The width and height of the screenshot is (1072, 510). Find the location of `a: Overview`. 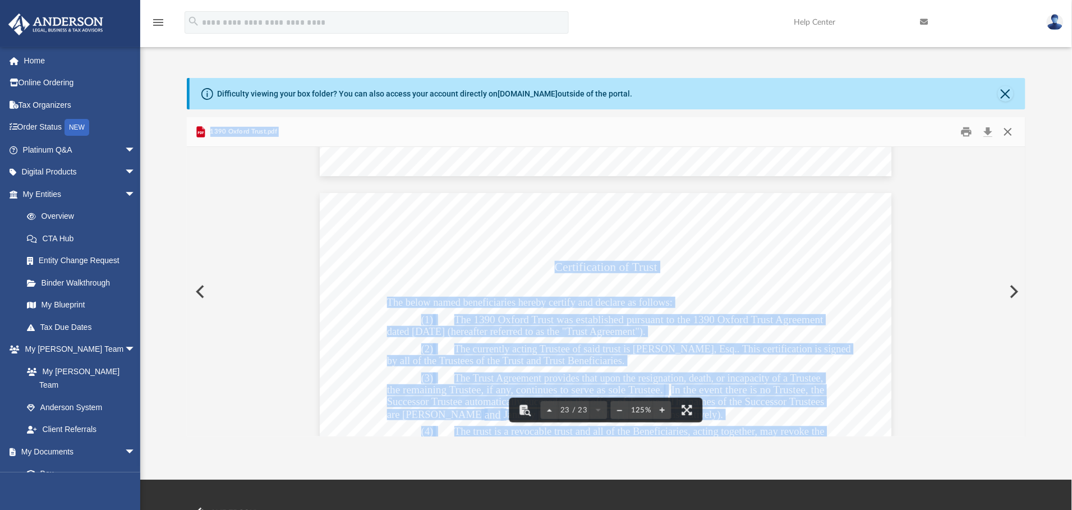

a: Overview is located at coordinates (84, 217).